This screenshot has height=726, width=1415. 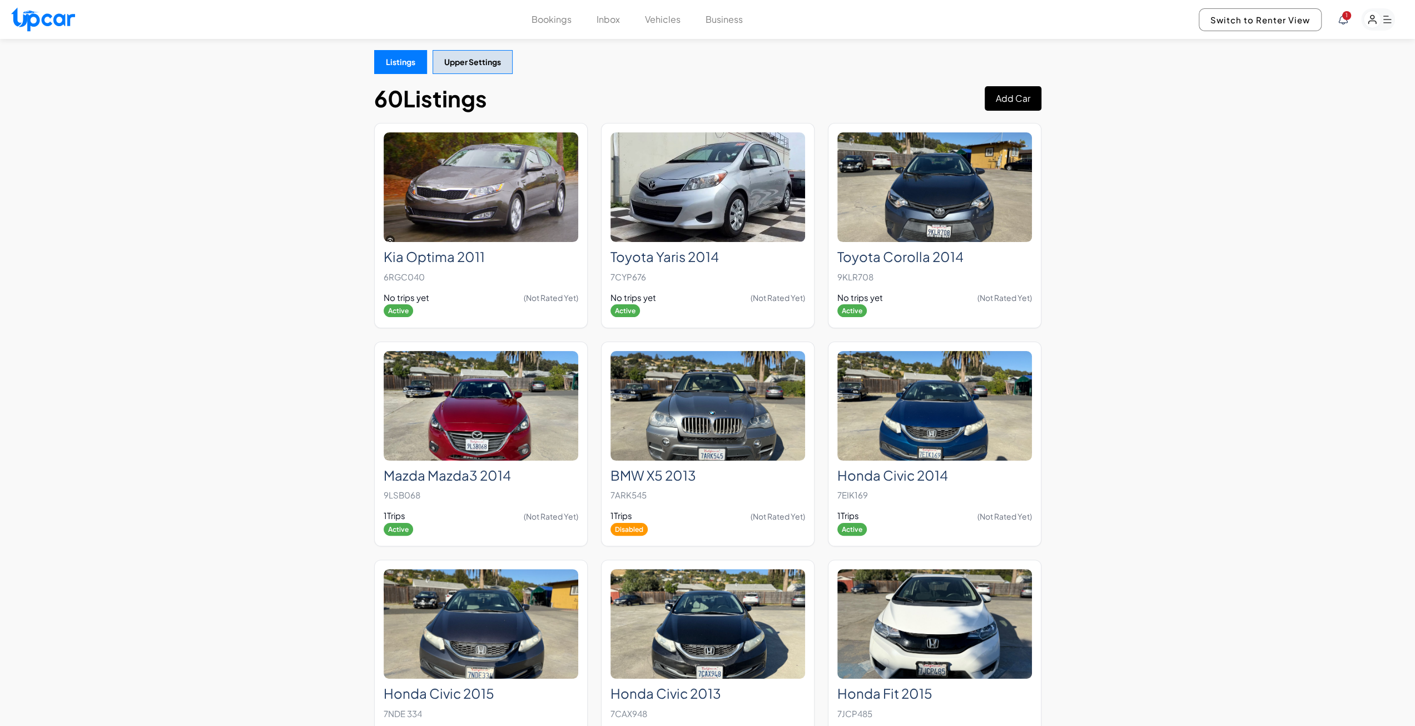 I want to click on p: 6RGC040, so click(x=481, y=277).